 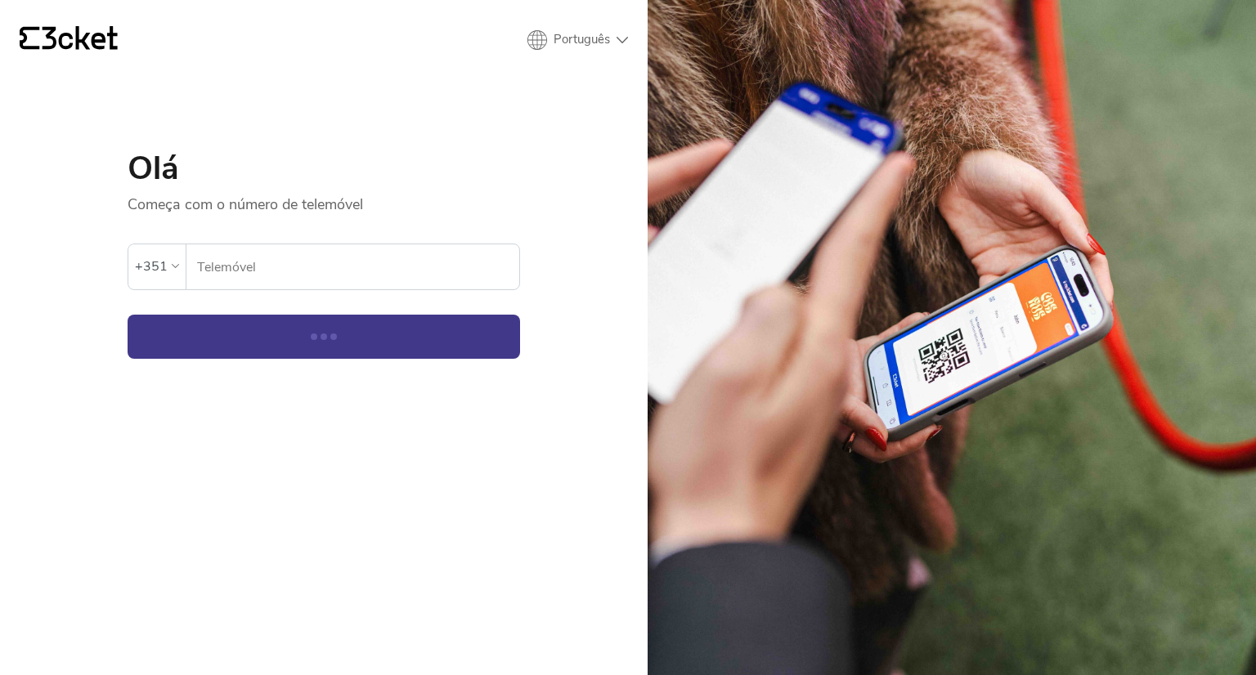 What do you see at coordinates (352, 267) in the screenshot?
I see `label: Telemóvel` at bounding box center [352, 267].